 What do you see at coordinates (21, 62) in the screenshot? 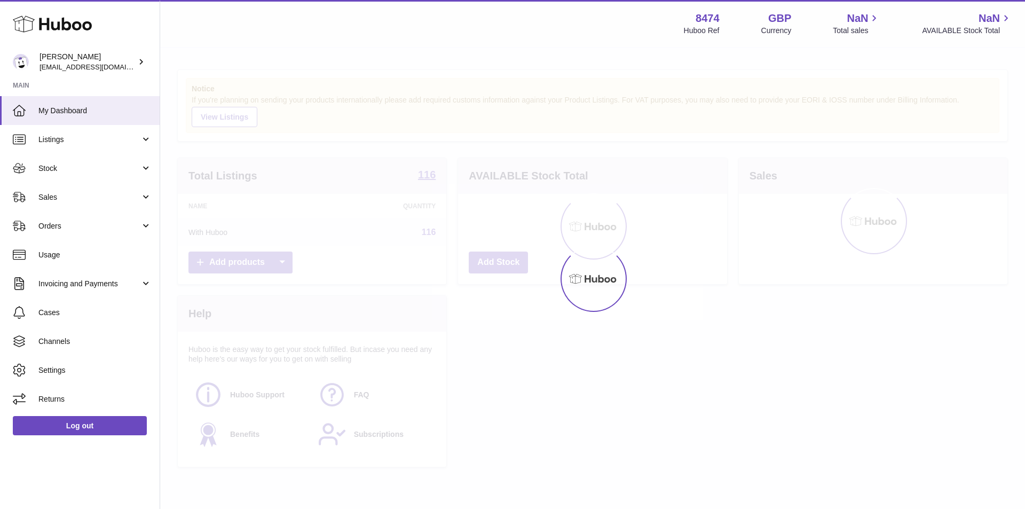
I see `img: orders@neshealth.com` at bounding box center [21, 62].